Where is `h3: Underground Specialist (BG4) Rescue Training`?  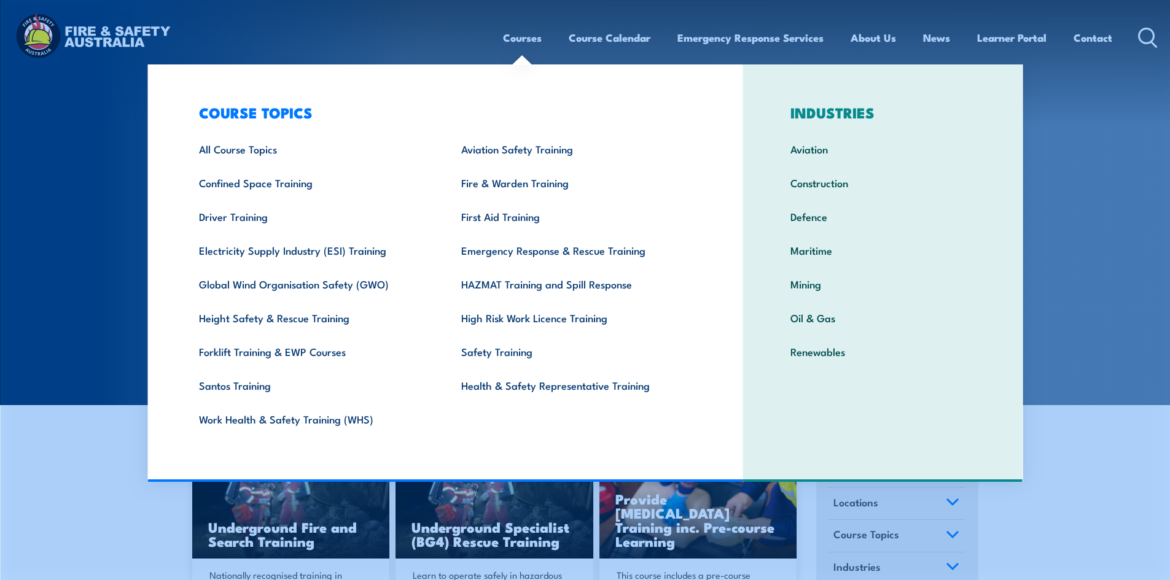 h3: Underground Specialist (BG4) Rescue Training is located at coordinates (494, 534).